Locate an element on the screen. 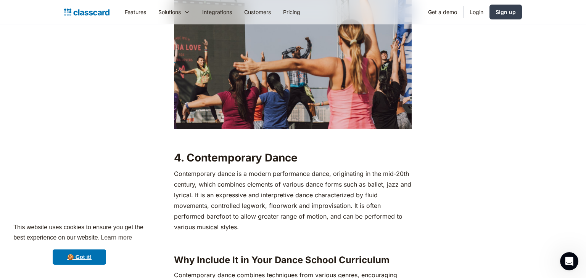 This screenshot has width=586, height=278. div: Sign up is located at coordinates (505, 12).